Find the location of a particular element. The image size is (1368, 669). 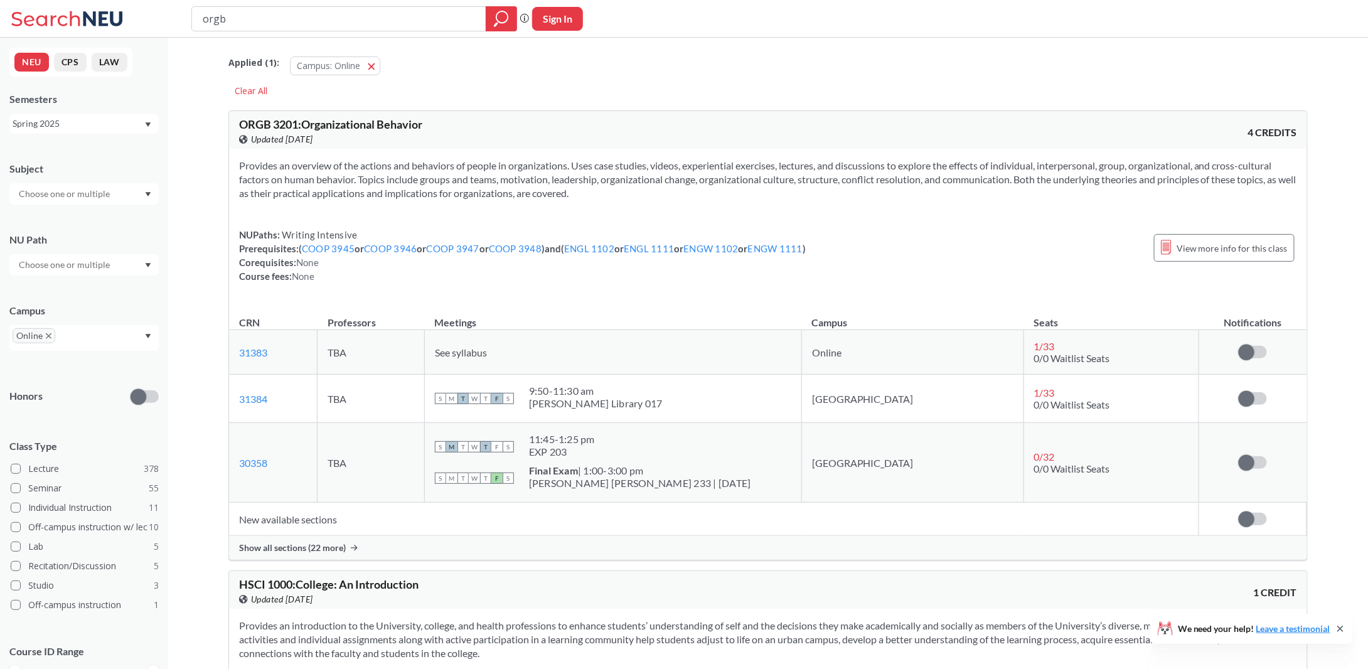

a: 30358 is located at coordinates (253, 463).